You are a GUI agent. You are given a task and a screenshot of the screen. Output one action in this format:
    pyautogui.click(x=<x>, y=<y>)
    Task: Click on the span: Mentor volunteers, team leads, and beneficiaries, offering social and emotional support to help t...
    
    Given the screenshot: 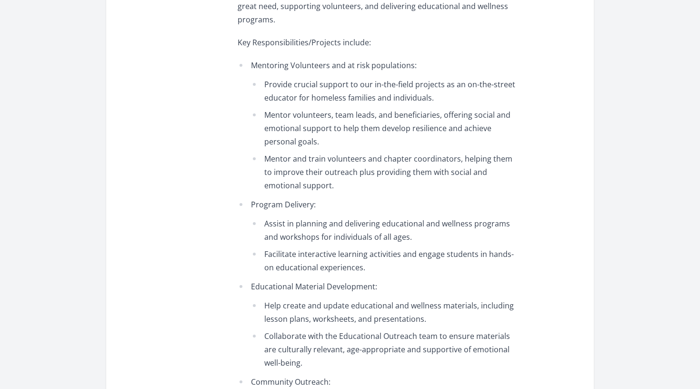 What is the action you would take?
    pyautogui.click(x=387, y=128)
    